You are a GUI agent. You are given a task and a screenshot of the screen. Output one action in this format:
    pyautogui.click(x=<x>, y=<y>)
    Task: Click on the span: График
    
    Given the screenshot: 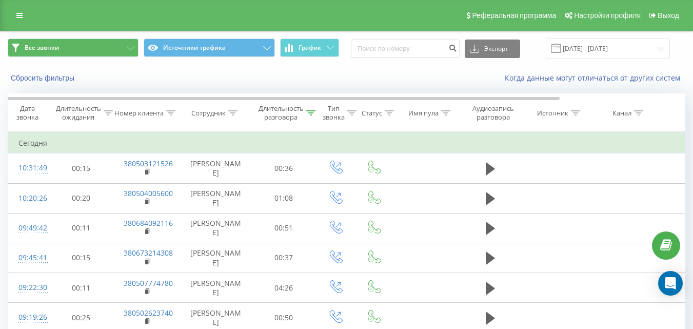 What is the action you would take?
    pyautogui.click(x=310, y=48)
    